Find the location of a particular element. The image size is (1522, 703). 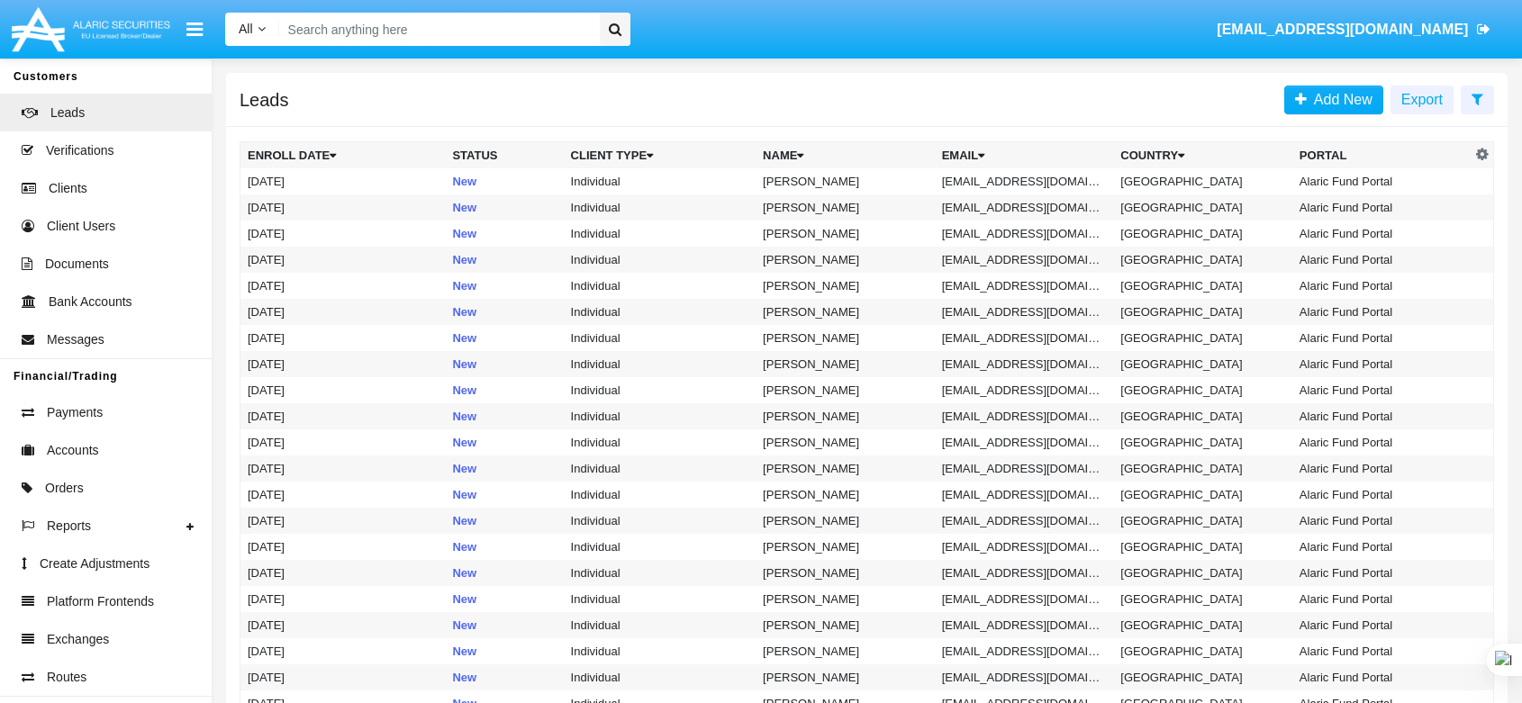

th: Name is located at coordinates (845, 156).